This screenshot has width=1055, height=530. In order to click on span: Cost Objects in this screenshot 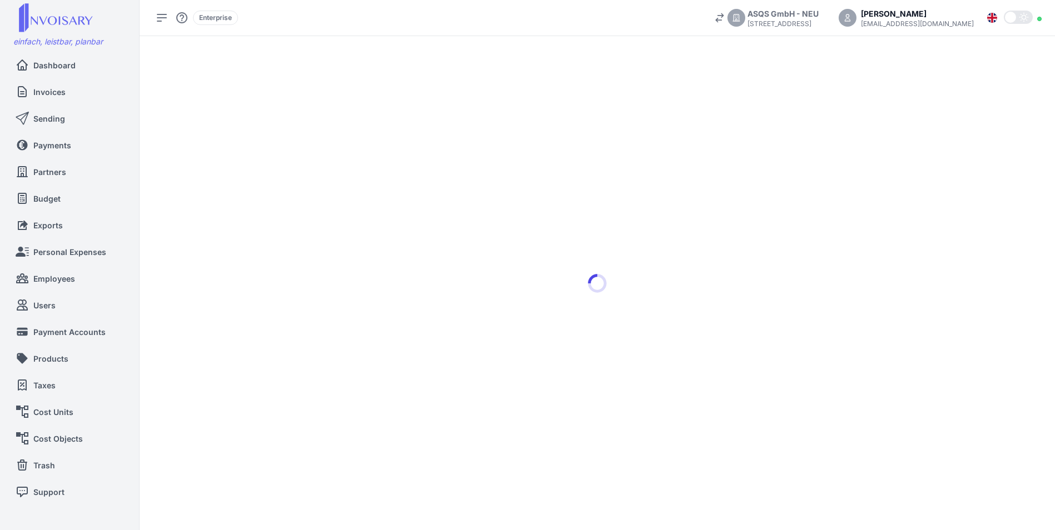, I will do `click(58, 439)`.